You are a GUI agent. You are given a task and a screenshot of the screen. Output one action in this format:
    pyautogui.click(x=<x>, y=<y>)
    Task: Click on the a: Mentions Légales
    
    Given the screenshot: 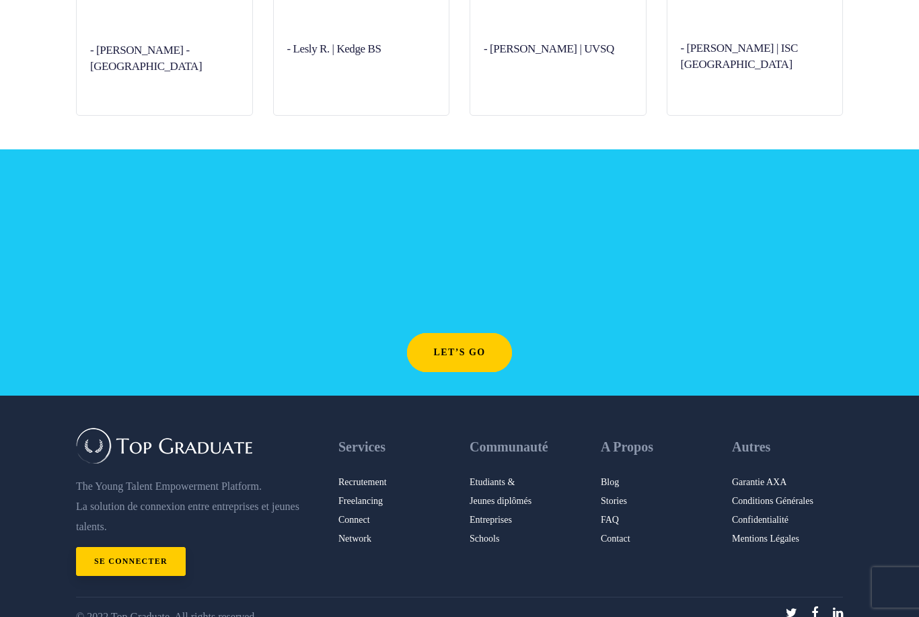 What is the action you would take?
    pyautogui.click(x=787, y=539)
    